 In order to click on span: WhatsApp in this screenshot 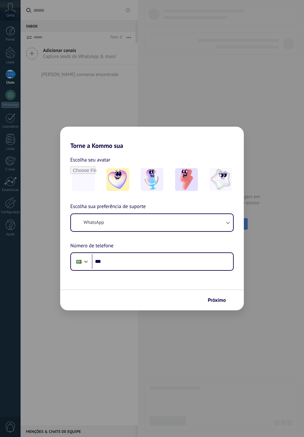, I will do `click(94, 223)`.